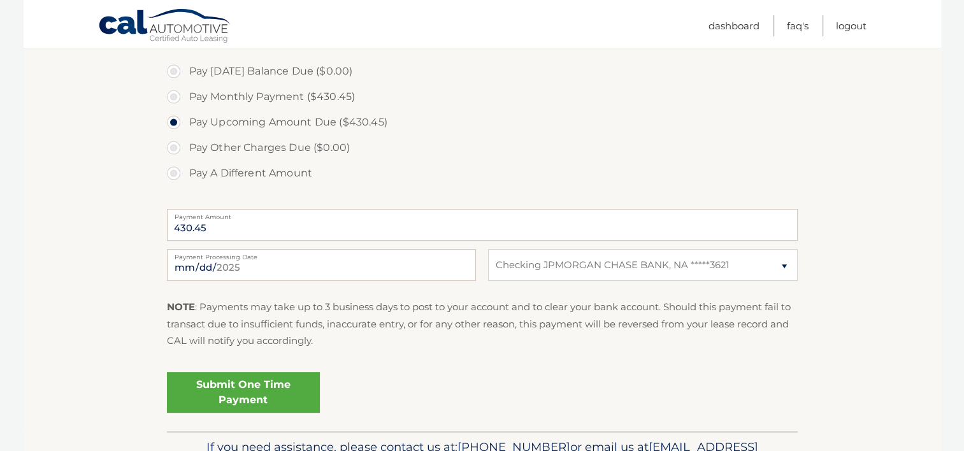 Image resolution: width=964 pixels, height=451 pixels. What do you see at coordinates (798, 25) in the screenshot?
I see `a: FAQ's` at bounding box center [798, 25].